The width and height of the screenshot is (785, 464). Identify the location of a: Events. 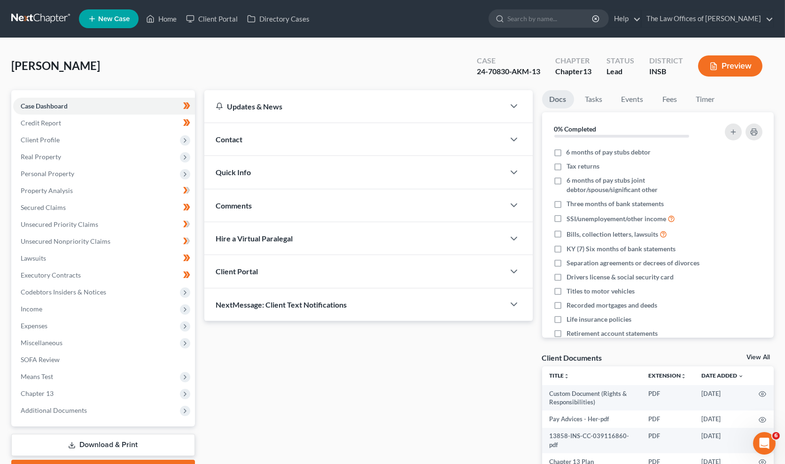
(632, 99).